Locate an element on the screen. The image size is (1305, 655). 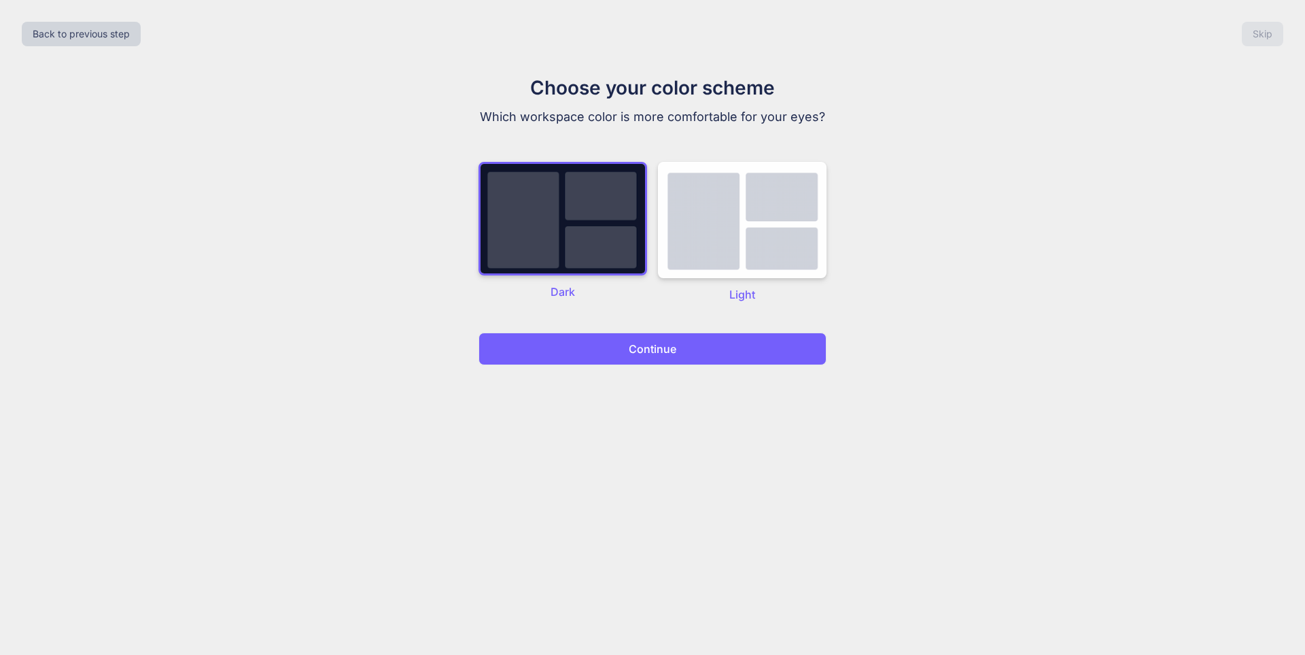
p: Continue is located at coordinates (653, 349).